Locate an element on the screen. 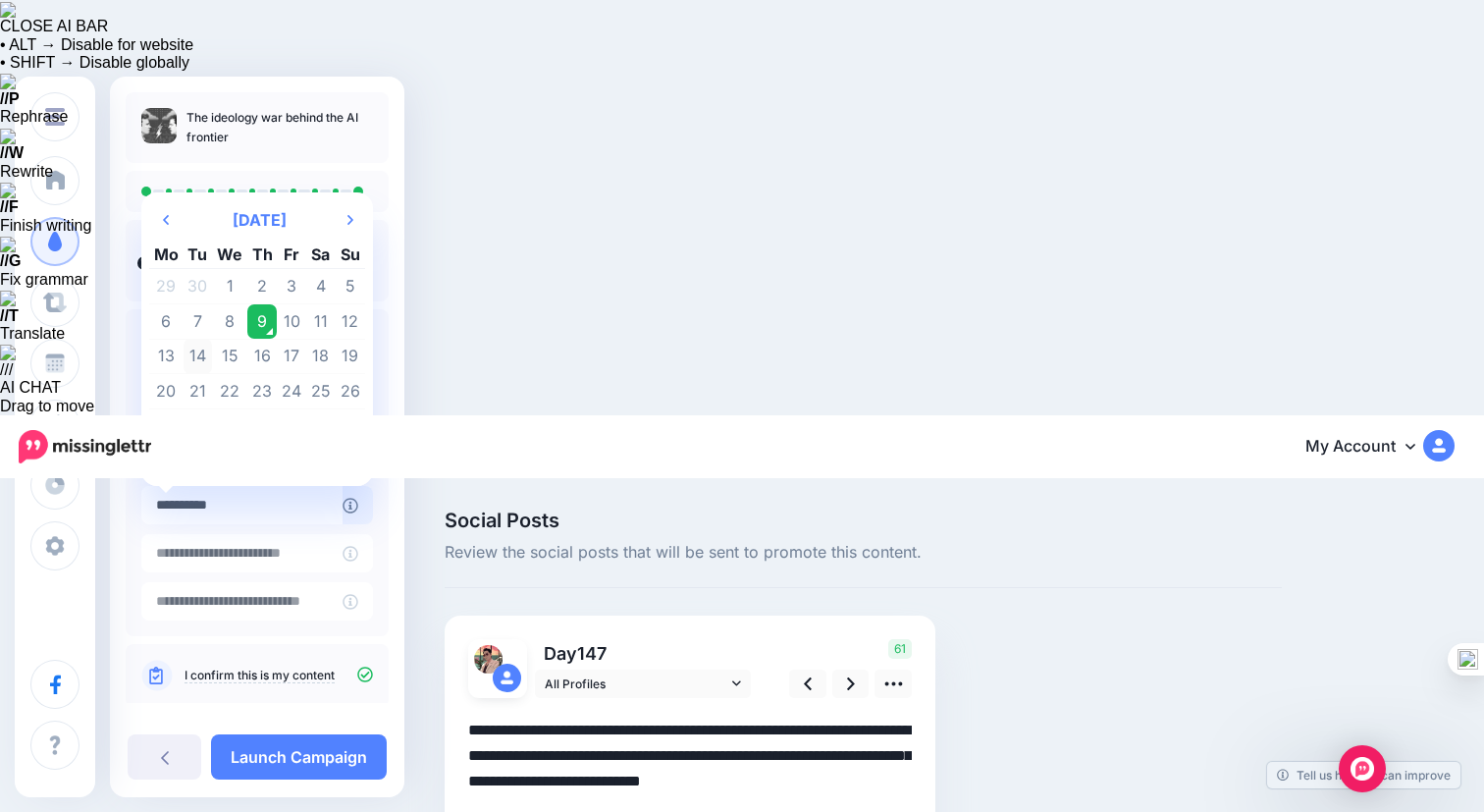 The width and height of the screenshot is (1484, 812). a: I confirm this is my content is located at coordinates (260, 676).